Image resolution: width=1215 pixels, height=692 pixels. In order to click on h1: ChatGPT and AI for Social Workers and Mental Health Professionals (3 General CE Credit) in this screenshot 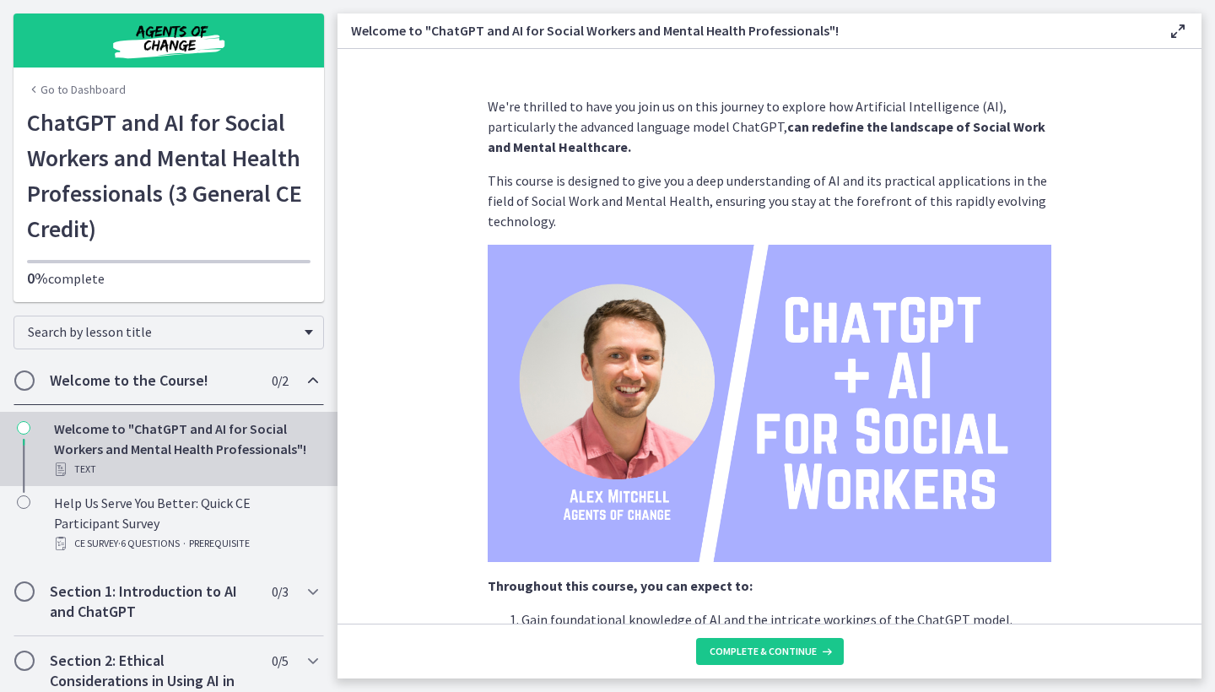, I will do `click(169, 176)`.